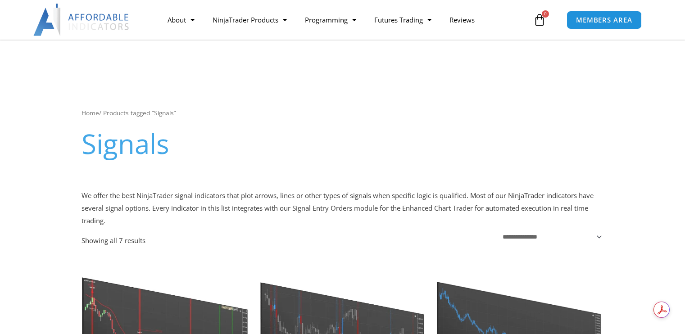 The height and width of the screenshot is (334, 685). Describe the element at coordinates (113, 240) in the screenshot. I see `p: Showing all 7 results` at that location.